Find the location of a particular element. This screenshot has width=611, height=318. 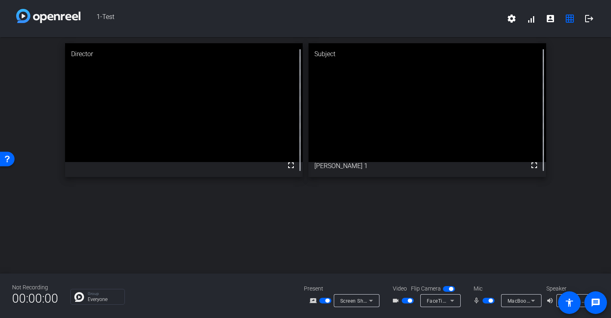

span: 00:00:00 is located at coordinates (35, 298).